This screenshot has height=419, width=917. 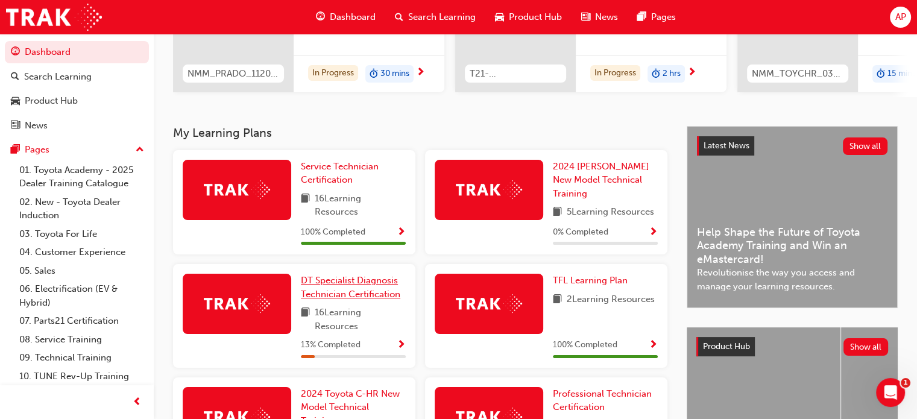 I want to click on a: Product HubShow all, so click(x=792, y=347).